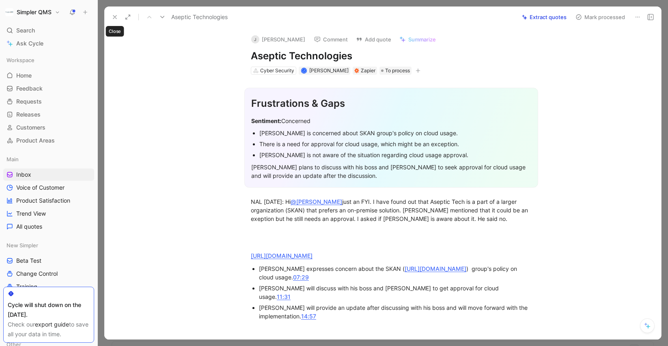 Image resolution: width=668 pixels, height=346 pixels. What do you see at coordinates (49, 227) in the screenshot?
I see `a: All quotes` at bounding box center [49, 227].